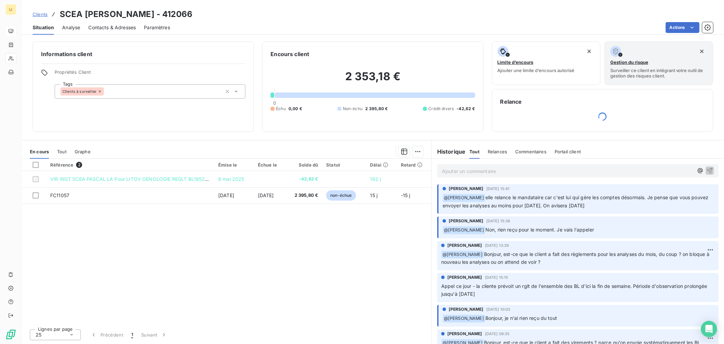  Describe the element at coordinates (540, 229) in the screenshot. I see `span: Non, rien reçu pour le moment. Je vais l'appeler` at that location.